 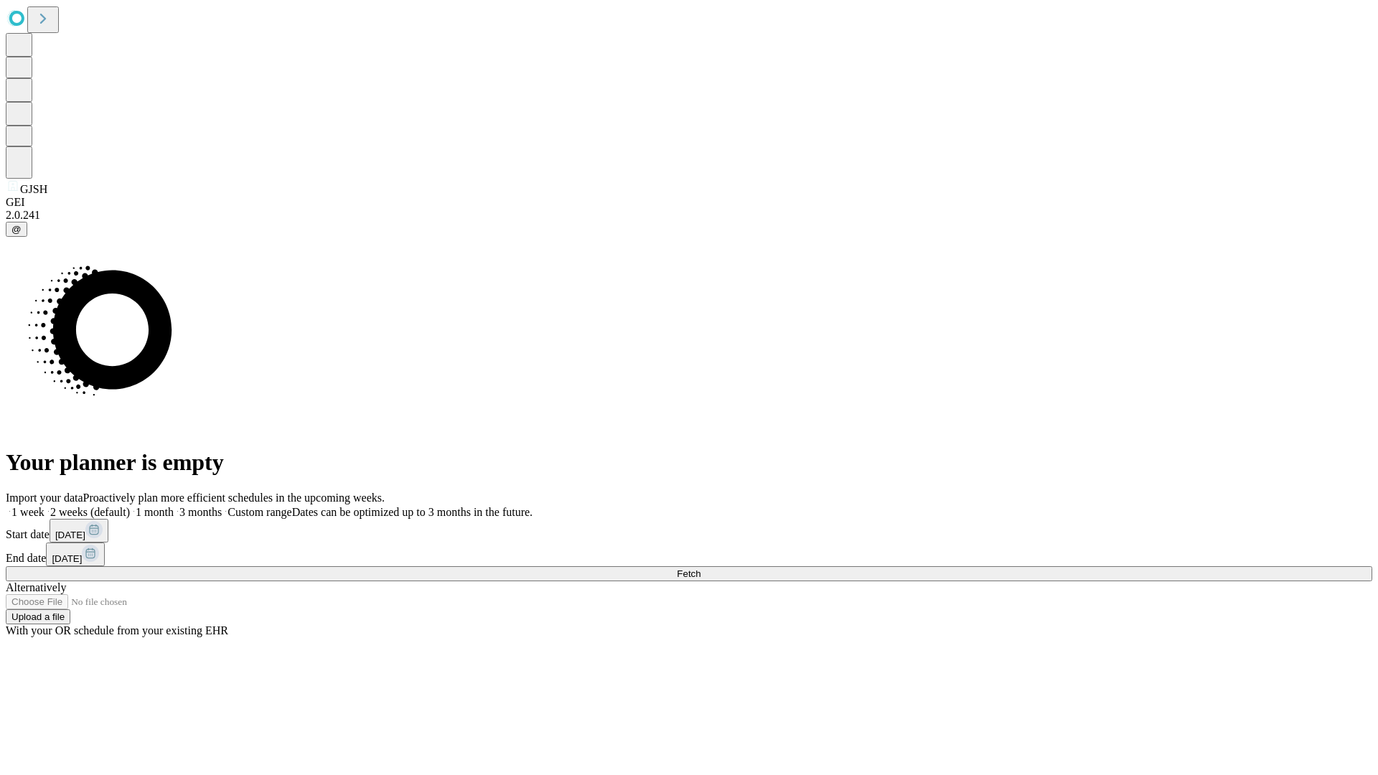 What do you see at coordinates (90, 512) in the screenshot?
I see `span: 2 weeks (default)` at bounding box center [90, 512].